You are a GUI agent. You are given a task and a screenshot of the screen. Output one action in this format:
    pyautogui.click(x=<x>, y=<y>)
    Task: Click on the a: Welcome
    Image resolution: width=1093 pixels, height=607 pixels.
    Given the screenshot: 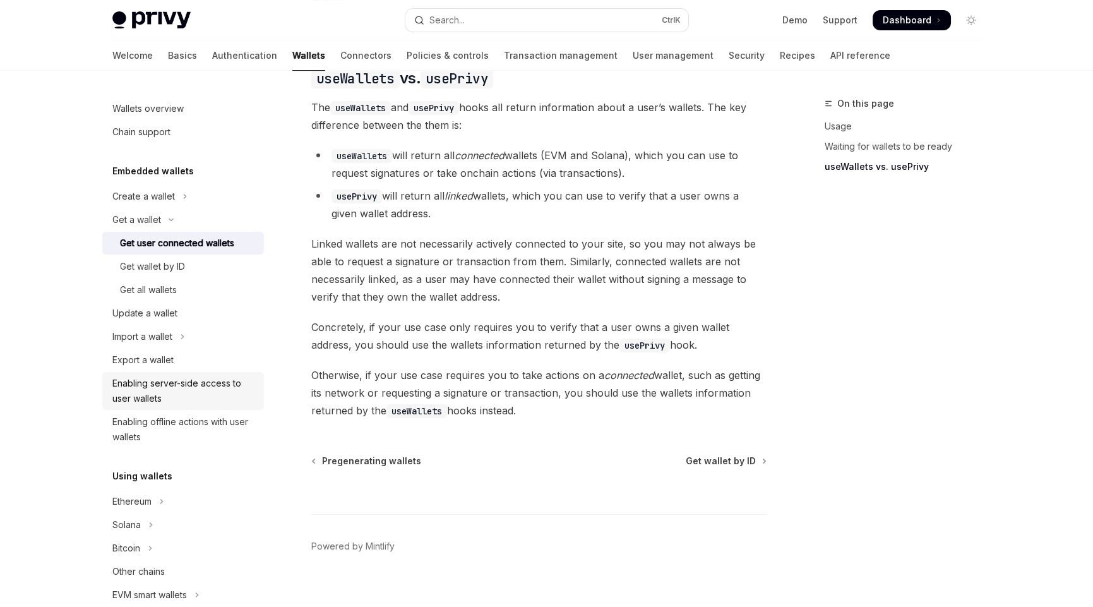 What is the action you would take?
    pyautogui.click(x=133, y=56)
    